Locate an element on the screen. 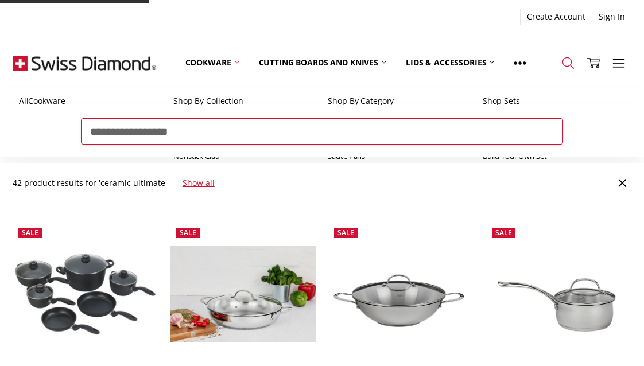 The image size is (644, 366). img: XD Non-Stick 10 Piece Set: Ultimate Kitchen Kit is located at coordinates (85, 295).